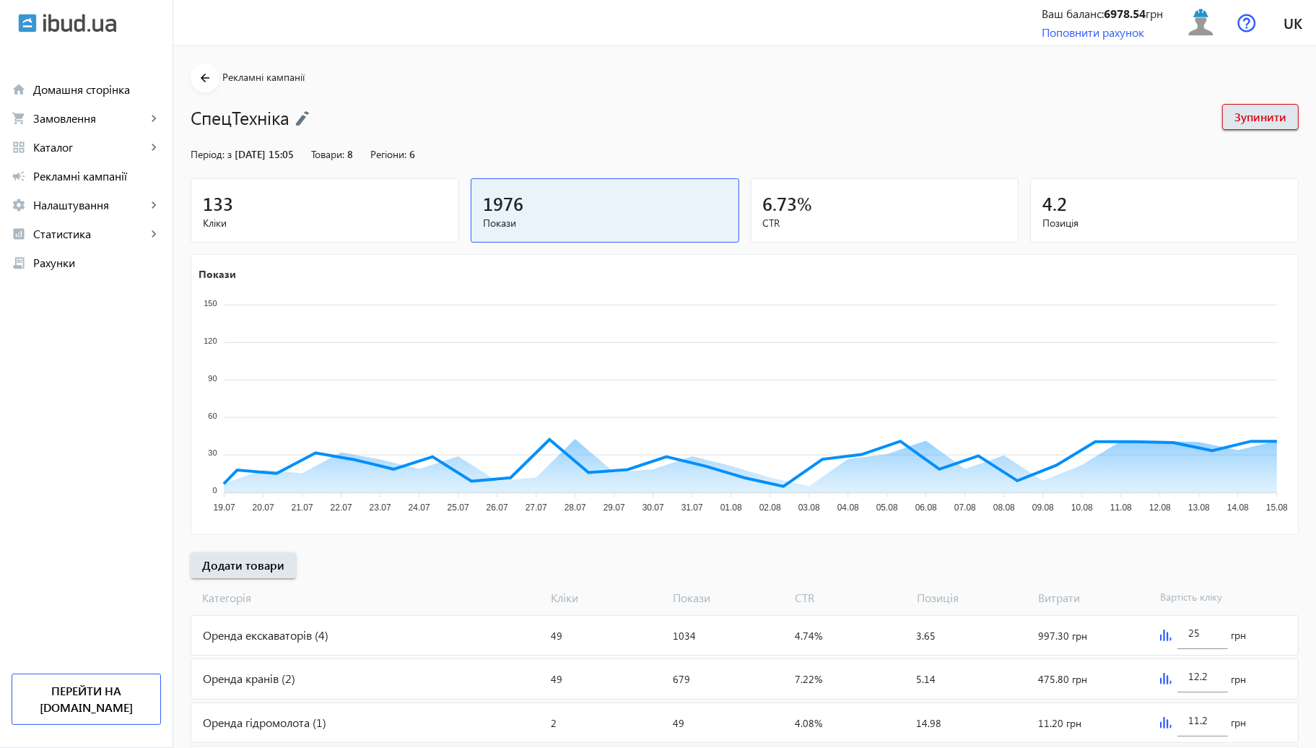  Describe the element at coordinates (19, 118) in the screenshot. I see `mat-icon: shopping_cart` at that location.